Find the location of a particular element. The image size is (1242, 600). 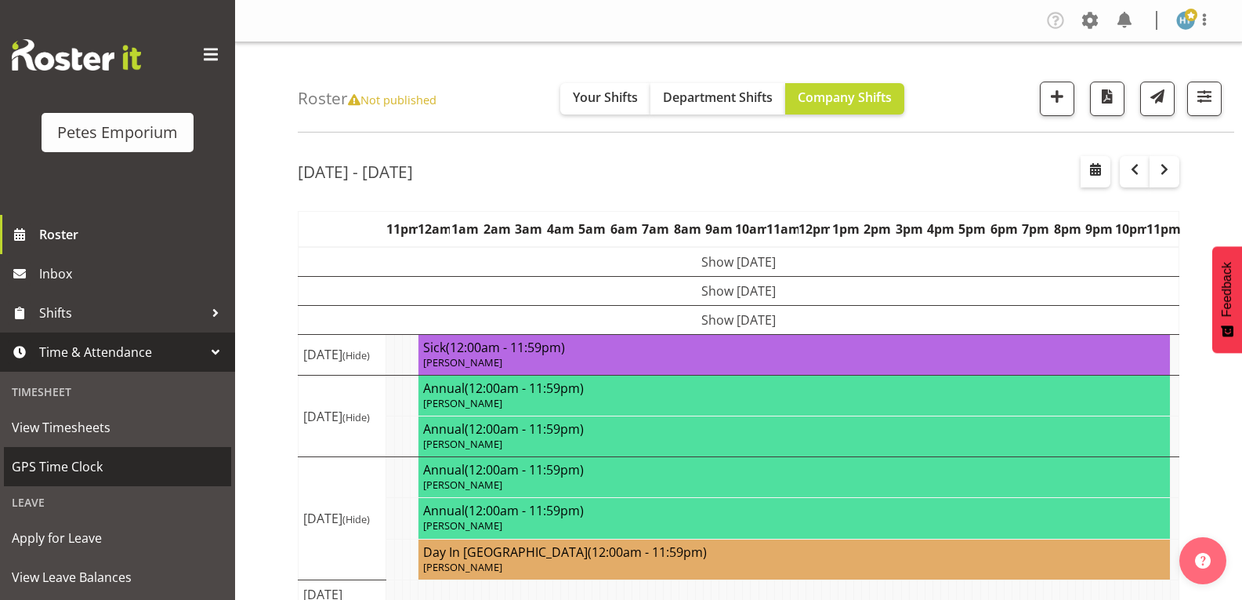

th: 11am is located at coordinates (782, 229).